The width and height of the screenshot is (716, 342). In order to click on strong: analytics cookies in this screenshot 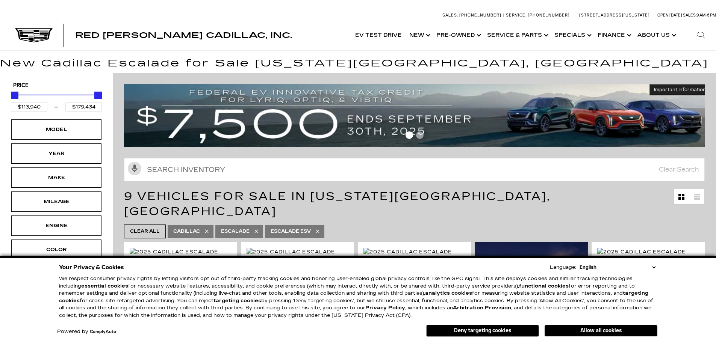, I will do `click(448, 294)`.